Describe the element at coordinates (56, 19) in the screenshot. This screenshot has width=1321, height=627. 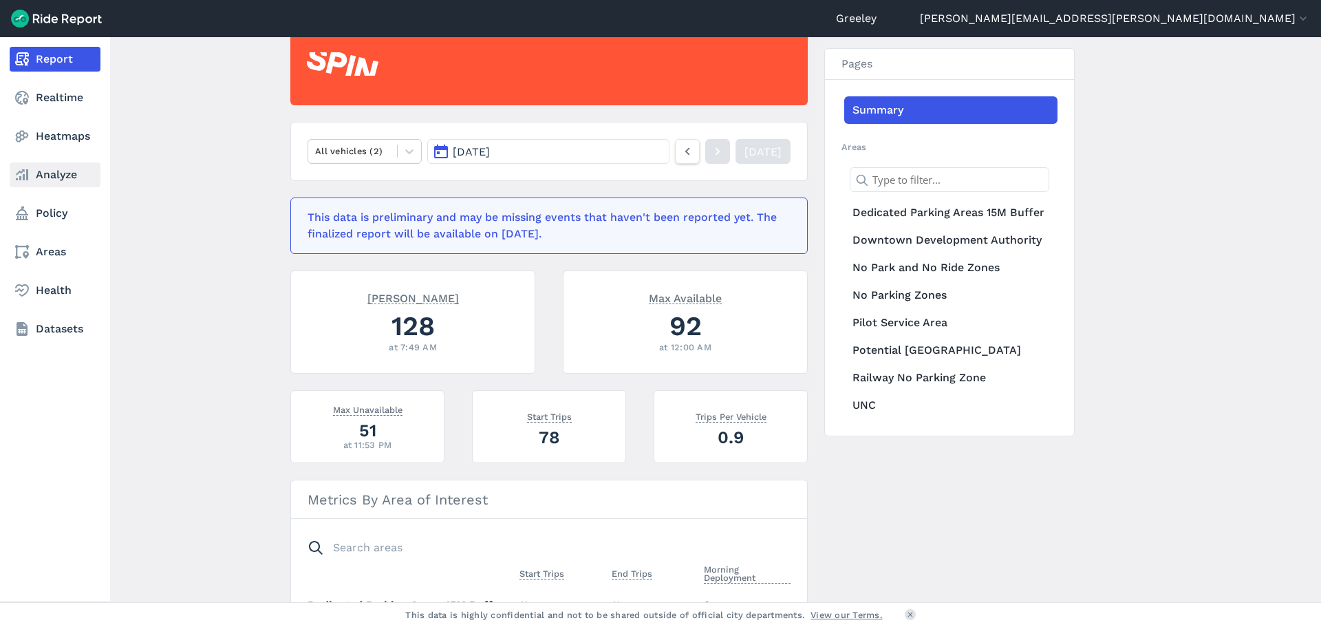
I see `img: Ride Report` at that location.